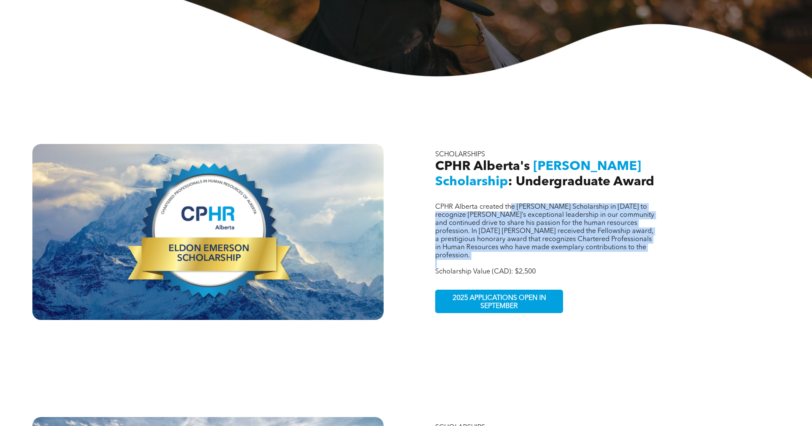  I want to click on span: : Undergraduate Award, so click(581, 182).